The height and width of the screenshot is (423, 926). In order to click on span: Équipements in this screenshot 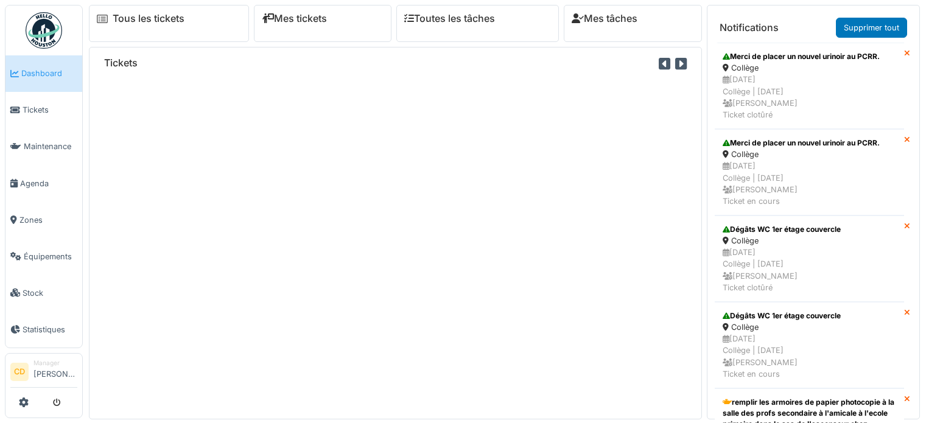, I will do `click(51, 256)`.